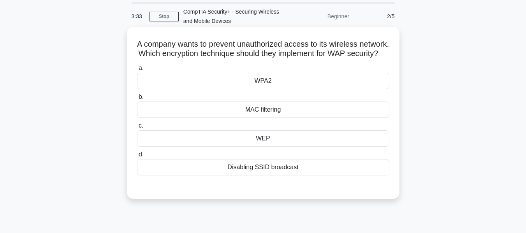 Image resolution: width=526 pixels, height=233 pixels. What do you see at coordinates (263, 110) in the screenshot?
I see `div: MAC filtering` at bounding box center [263, 110].